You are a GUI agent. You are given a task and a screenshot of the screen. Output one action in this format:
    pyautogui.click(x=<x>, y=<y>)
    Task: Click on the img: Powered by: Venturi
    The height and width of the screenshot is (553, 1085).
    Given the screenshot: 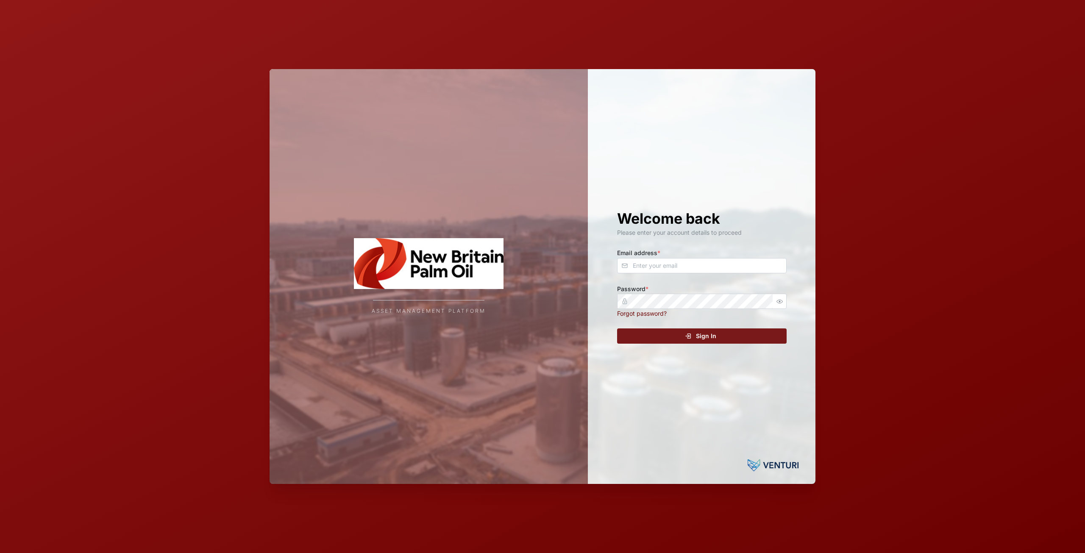 What is the action you would take?
    pyautogui.click(x=773, y=465)
    